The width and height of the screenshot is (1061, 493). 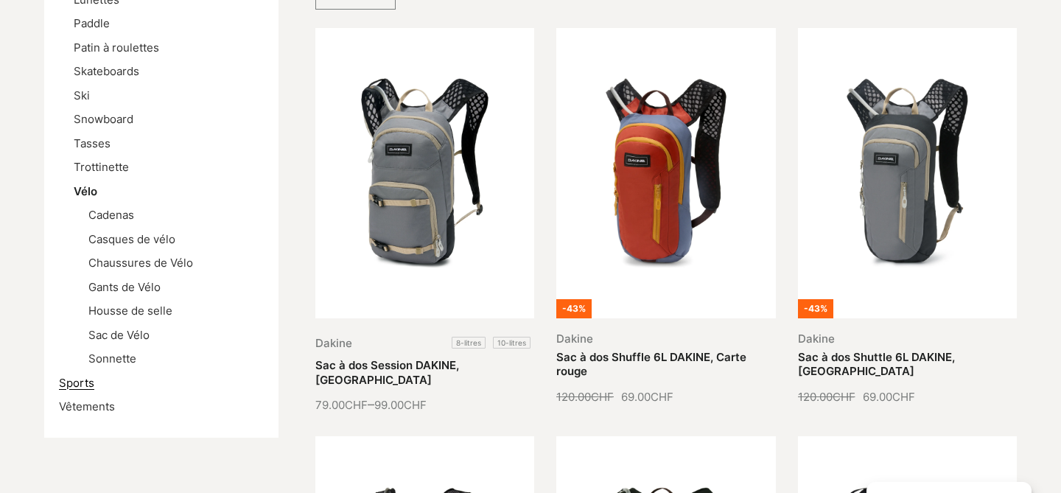 What do you see at coordinates (91, 23) in the screenshot?
I see `a: Paddle` at bounding box center [91, 23].